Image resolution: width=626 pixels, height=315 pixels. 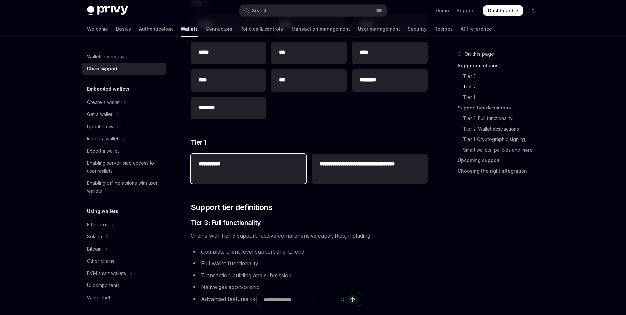 What do you see at coordinates (417, 29) in the screenshot?
I see `a: Security` at bounding box center [417, 29].